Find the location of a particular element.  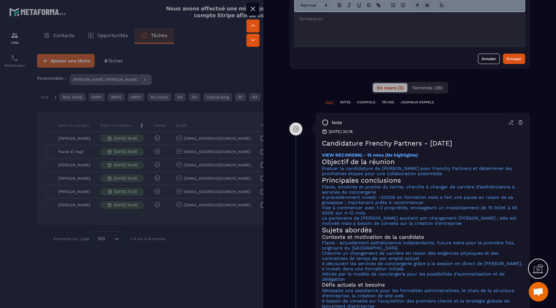

a: A précédemment investi ~2000€ en formation mais a fait une pause en raison de sa grossesse ; main... is located at coordinates (417, 200).